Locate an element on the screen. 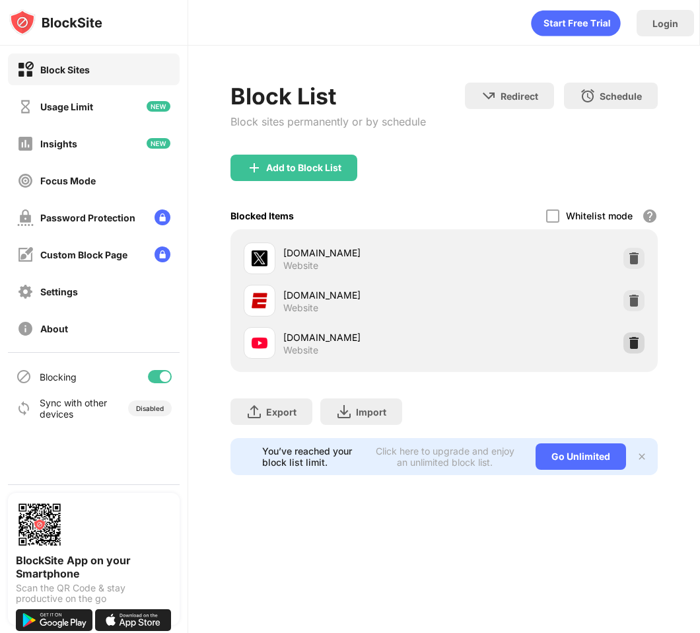  div: Add to Block List is located at coordinates (304, 168).